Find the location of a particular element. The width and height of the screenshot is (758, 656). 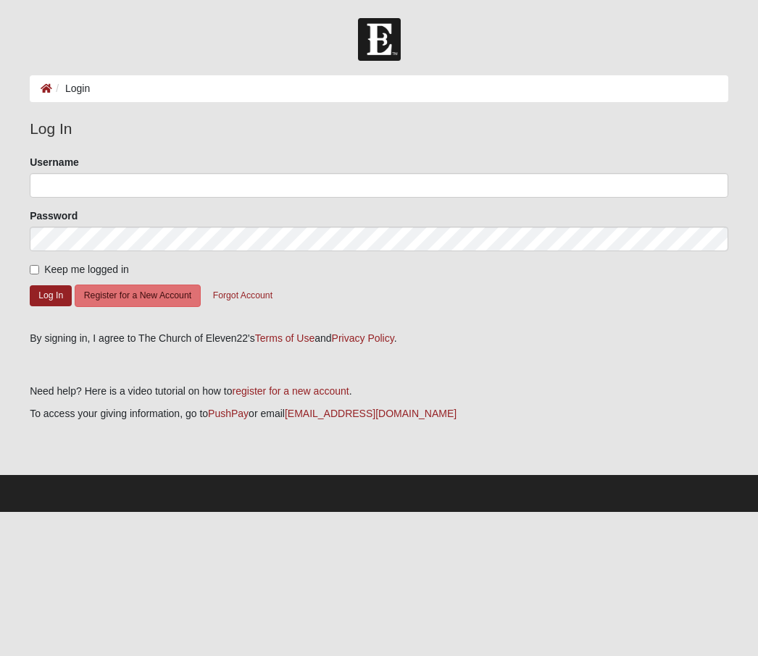

a: PushPay is located at coordinates (228, 414).